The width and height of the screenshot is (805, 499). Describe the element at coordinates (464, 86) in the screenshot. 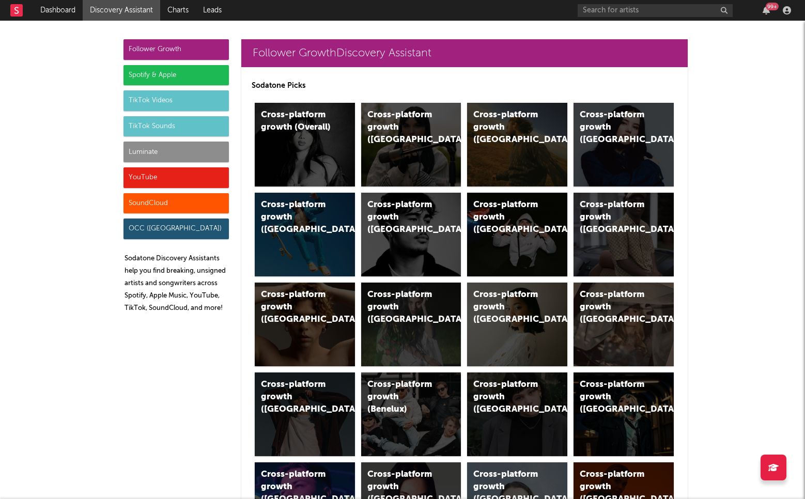

I see `p: Sodatone Picks` at that location.